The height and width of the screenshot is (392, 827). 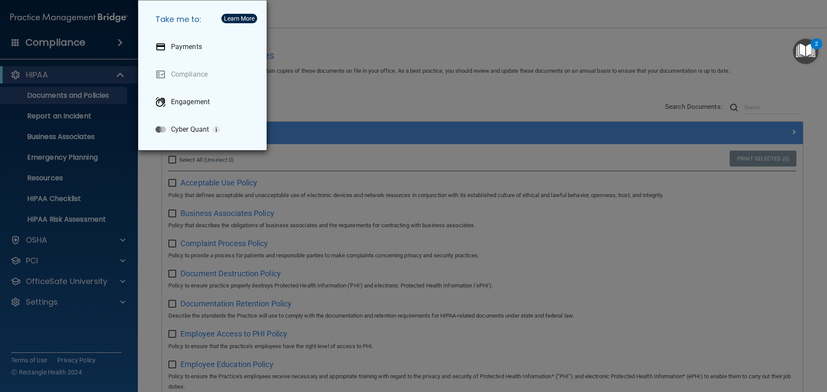 What do you see at coordinates (204, 19) in the screenshot?
I see `h5: Take me to:` at bounding box center [204, 19].